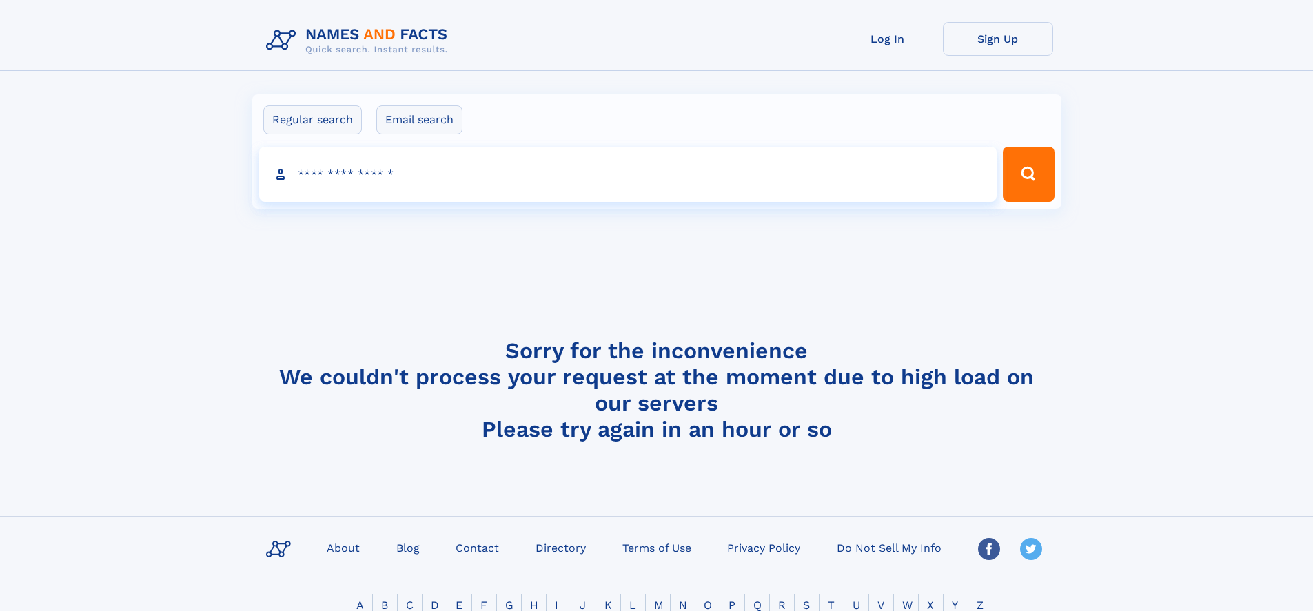 The image size is (1313, 611). What do you see at coordinates (408, 547) in the screenshot?
I see `a: Blog` at bounding box center [408, 547].